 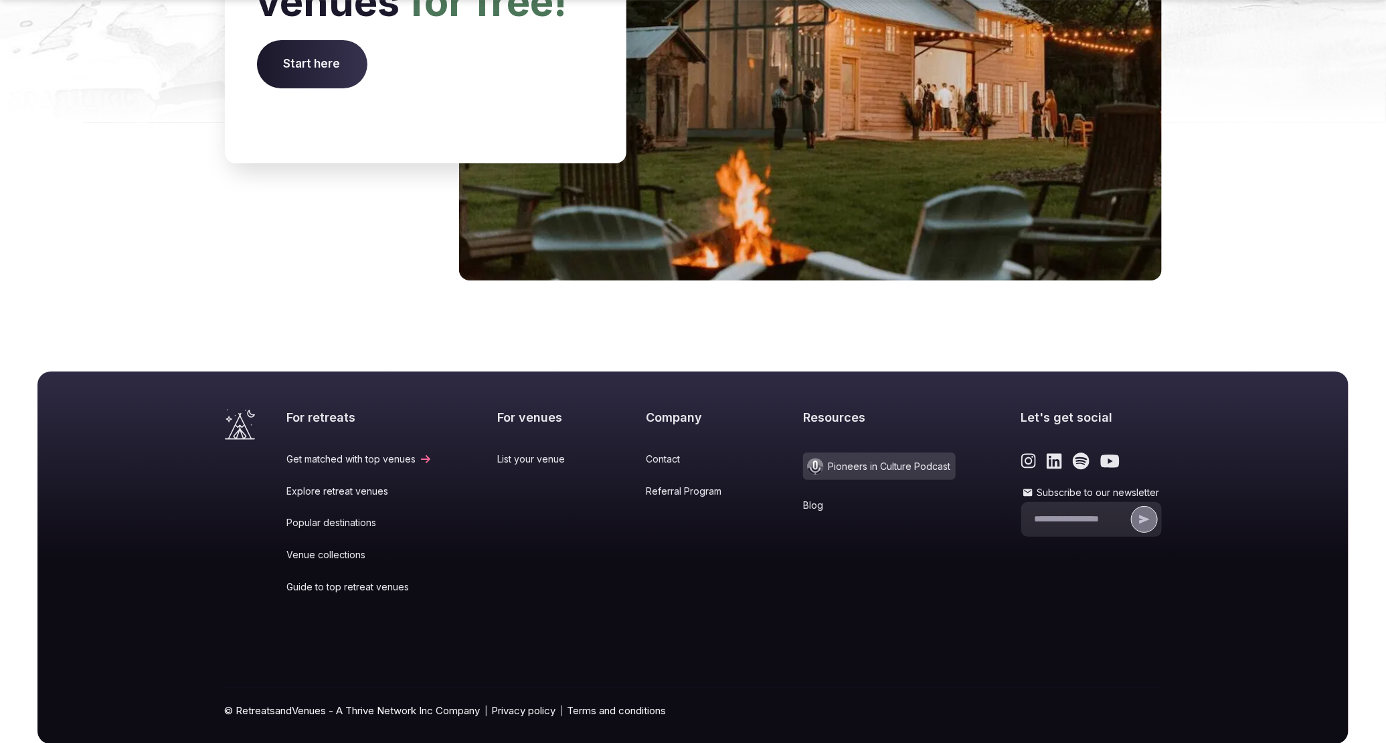 I want to click on a: Link to the retreats and venues Spotify page, so click(x=1081, y=461).